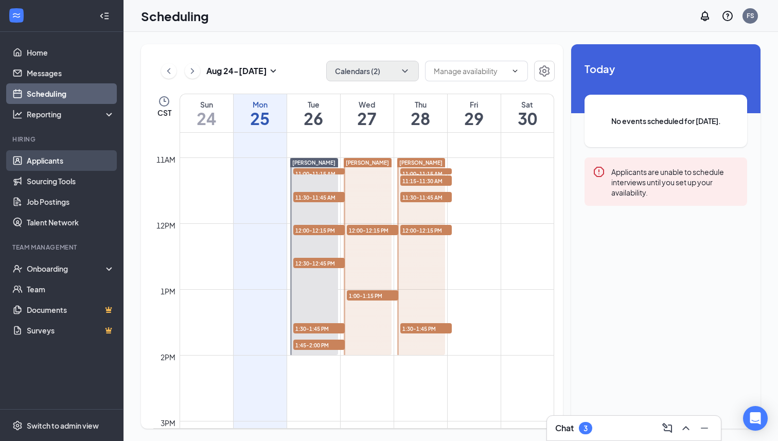  I want to click on button: ChevronUp, so click(686, 428).